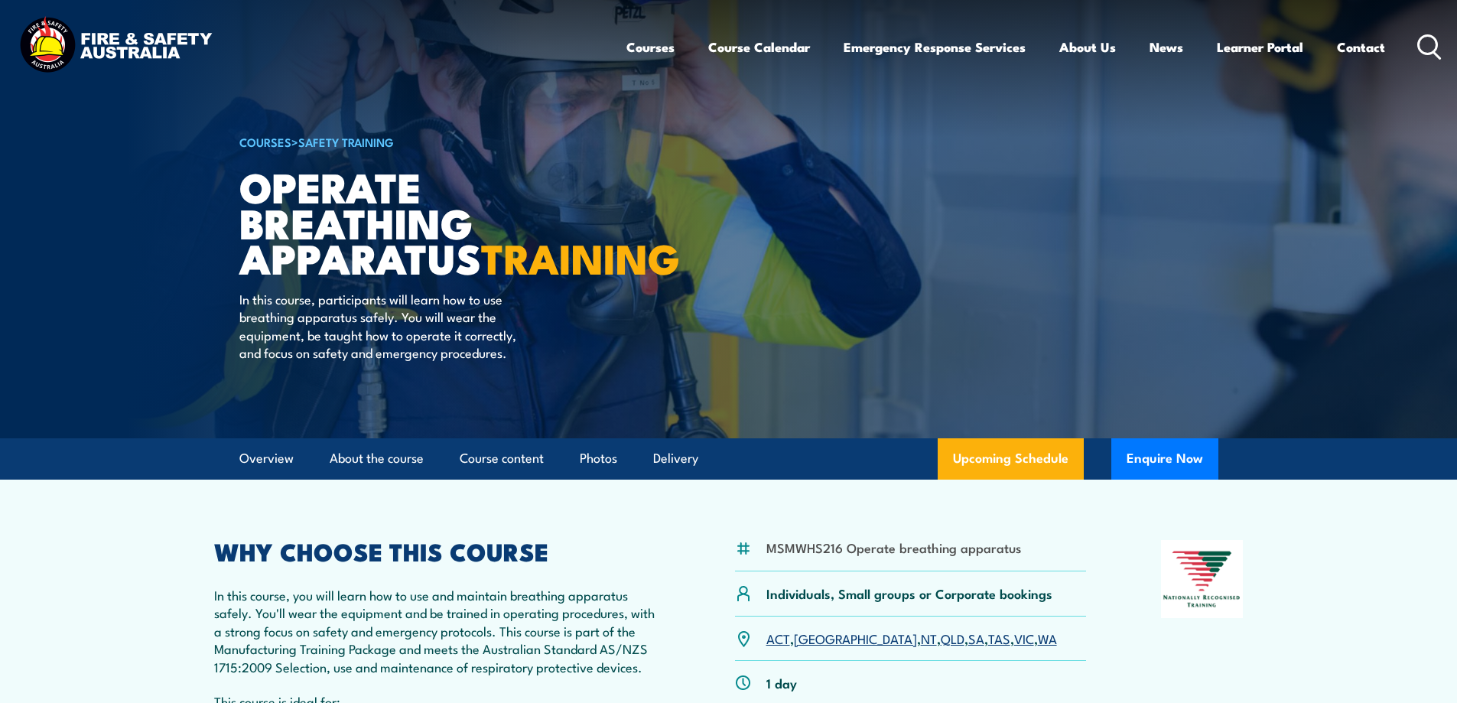  I want to click on h2: WHY CHOOSE THIS COURSE, so click(437, 551).